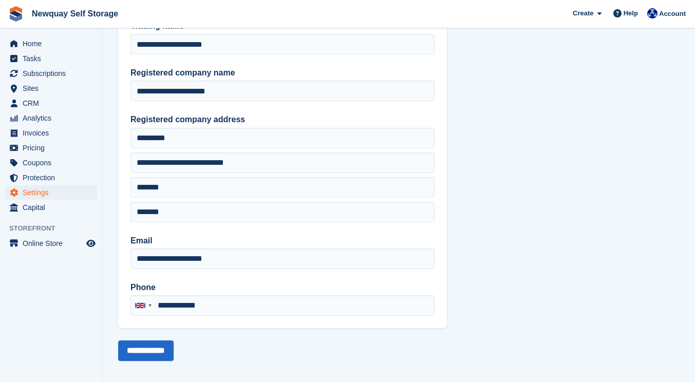  Describe the element at coordinates (282, 120) in the screenshot. I see `label: Registered company address` at that location.